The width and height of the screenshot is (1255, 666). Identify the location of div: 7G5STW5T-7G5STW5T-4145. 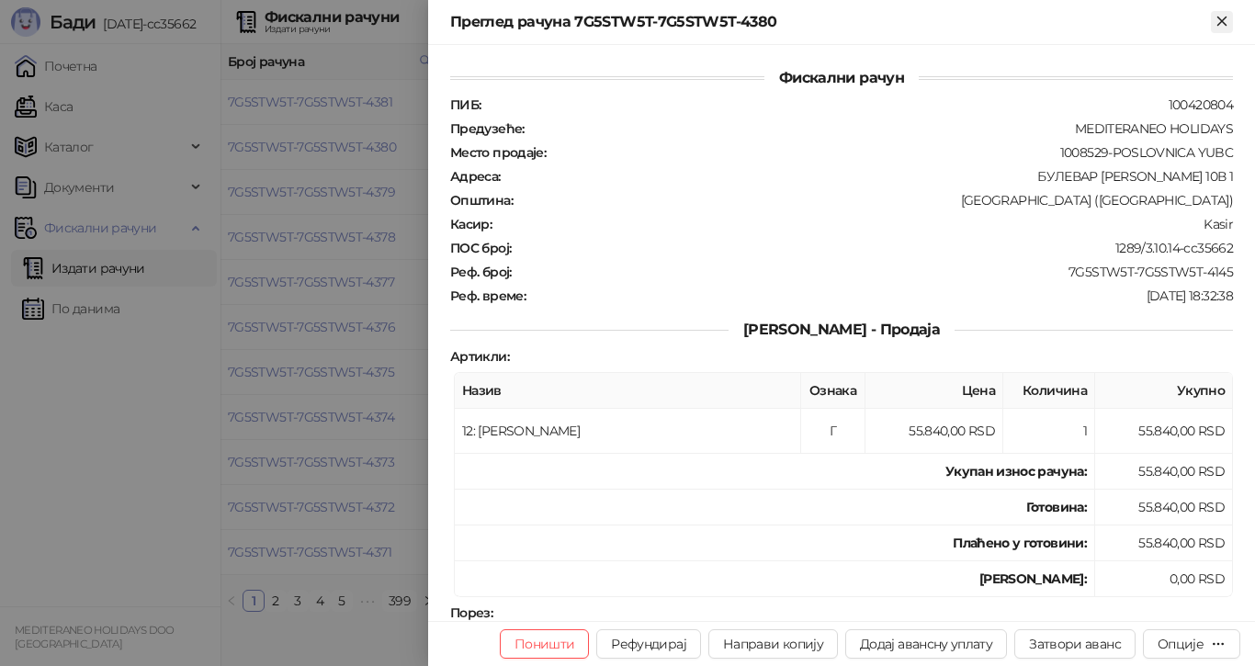
(873, 272).